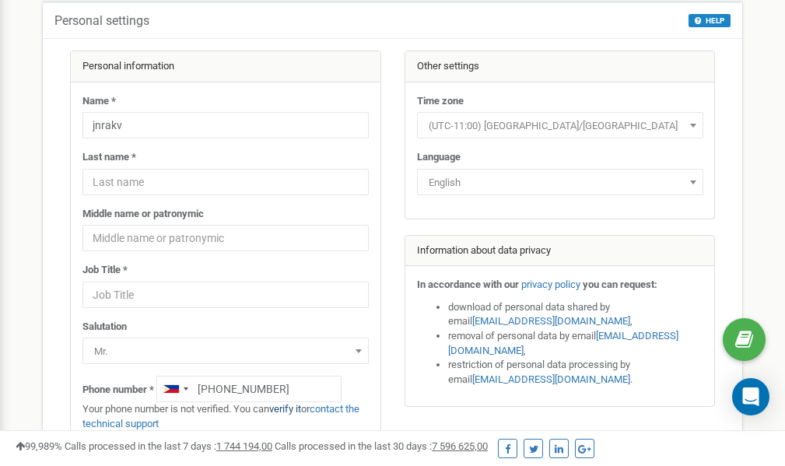 This screenshot has width=785, height=466. What do you see at coordinates (226, 238) in the screenshot?
I see `input: Middle name or patronymic` at bounding box center [226, 238].